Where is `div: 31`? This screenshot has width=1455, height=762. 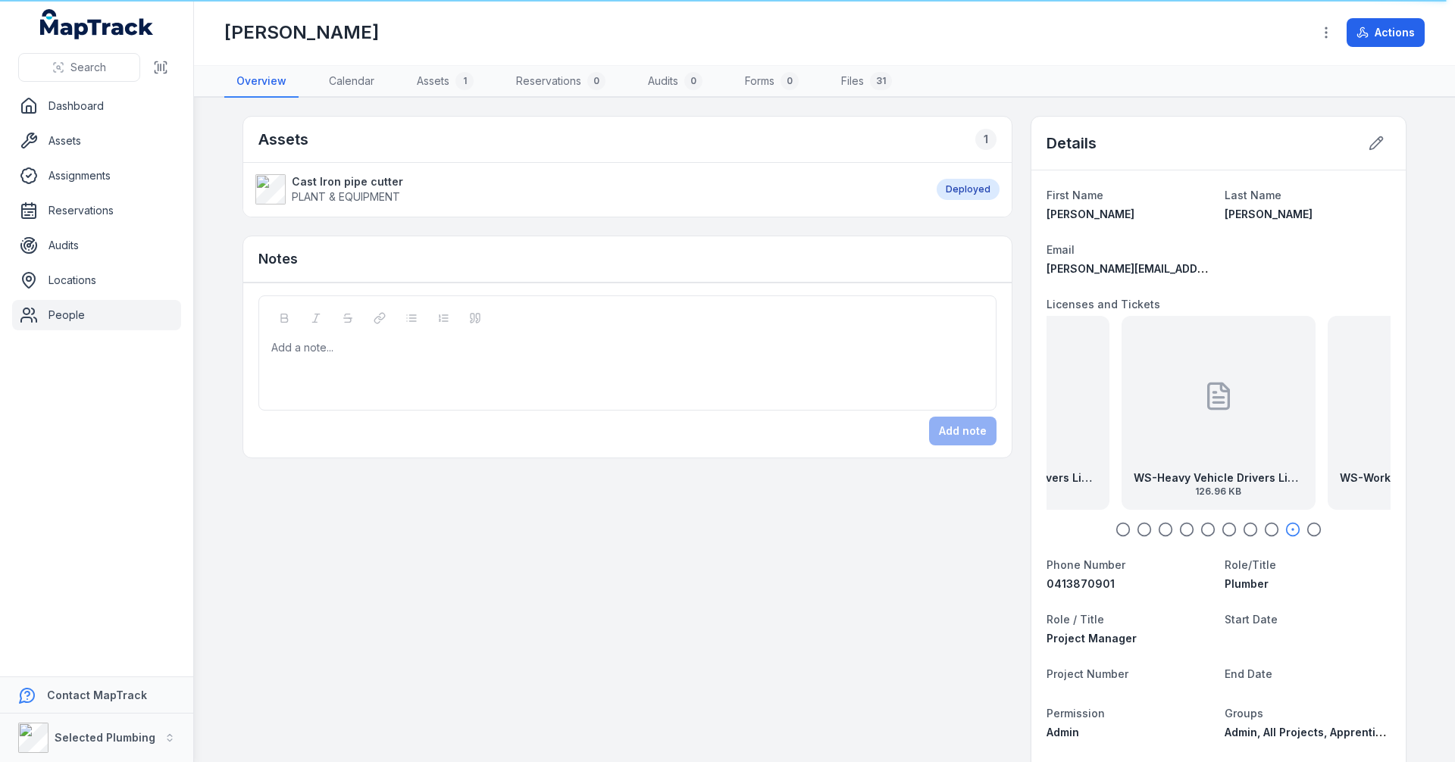
div: 31 is located at coordinates (880, 81).